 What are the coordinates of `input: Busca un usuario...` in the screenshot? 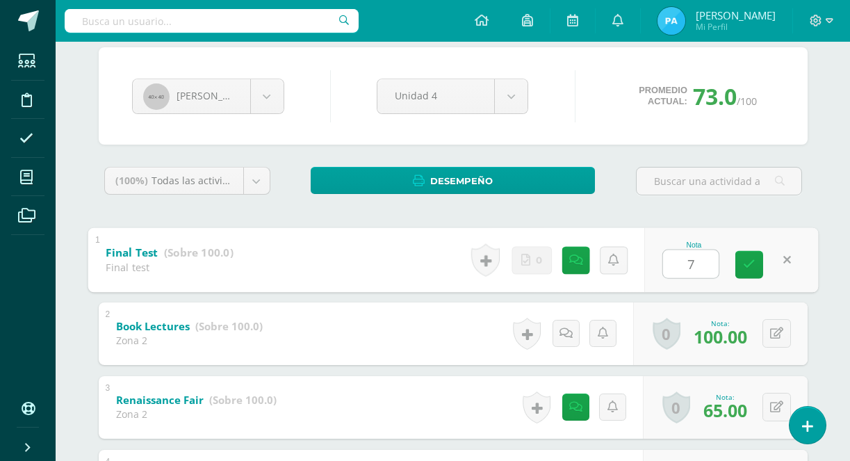 It's located at (211, 21).